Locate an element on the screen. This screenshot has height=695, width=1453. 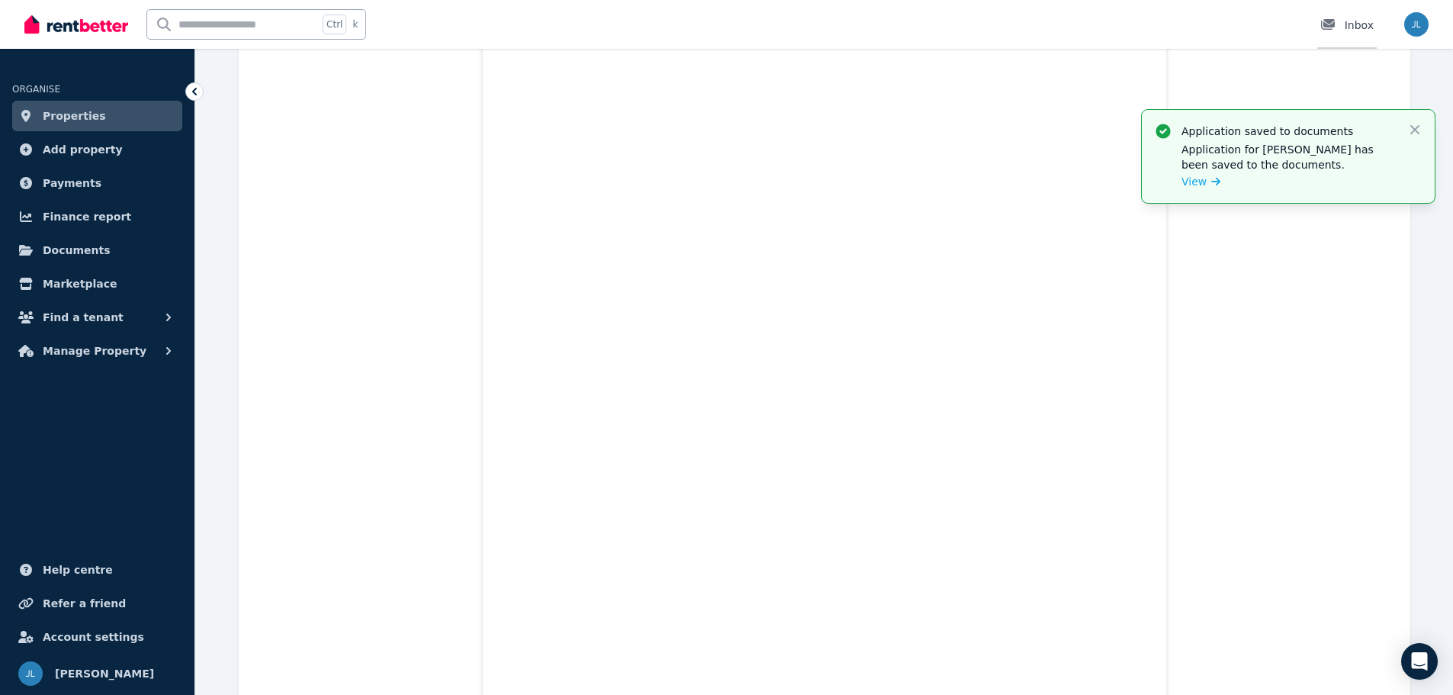
span: Manage Property is located at coordinates (95, 351).